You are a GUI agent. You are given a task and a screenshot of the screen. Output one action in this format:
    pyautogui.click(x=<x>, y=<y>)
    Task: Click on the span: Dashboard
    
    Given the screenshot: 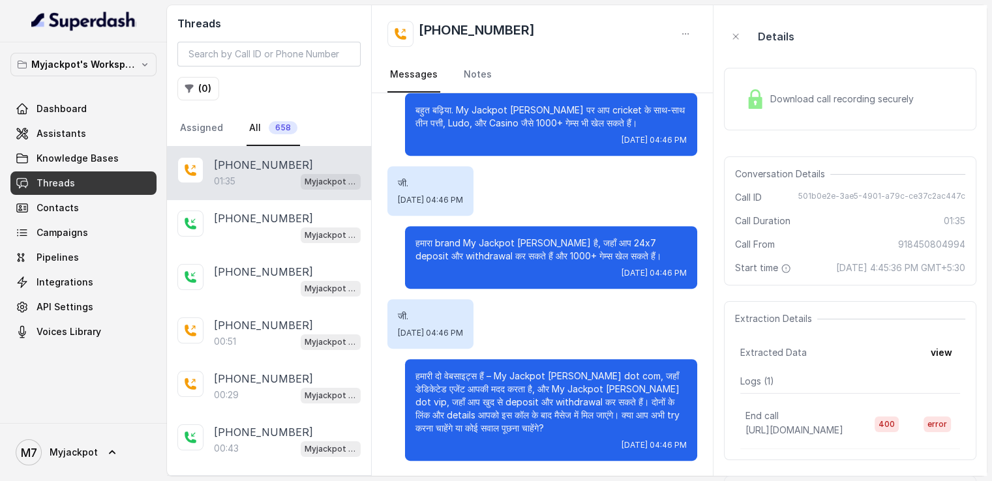 What is the action you would take?
    pyautogui.click(x=61, y=109)
    